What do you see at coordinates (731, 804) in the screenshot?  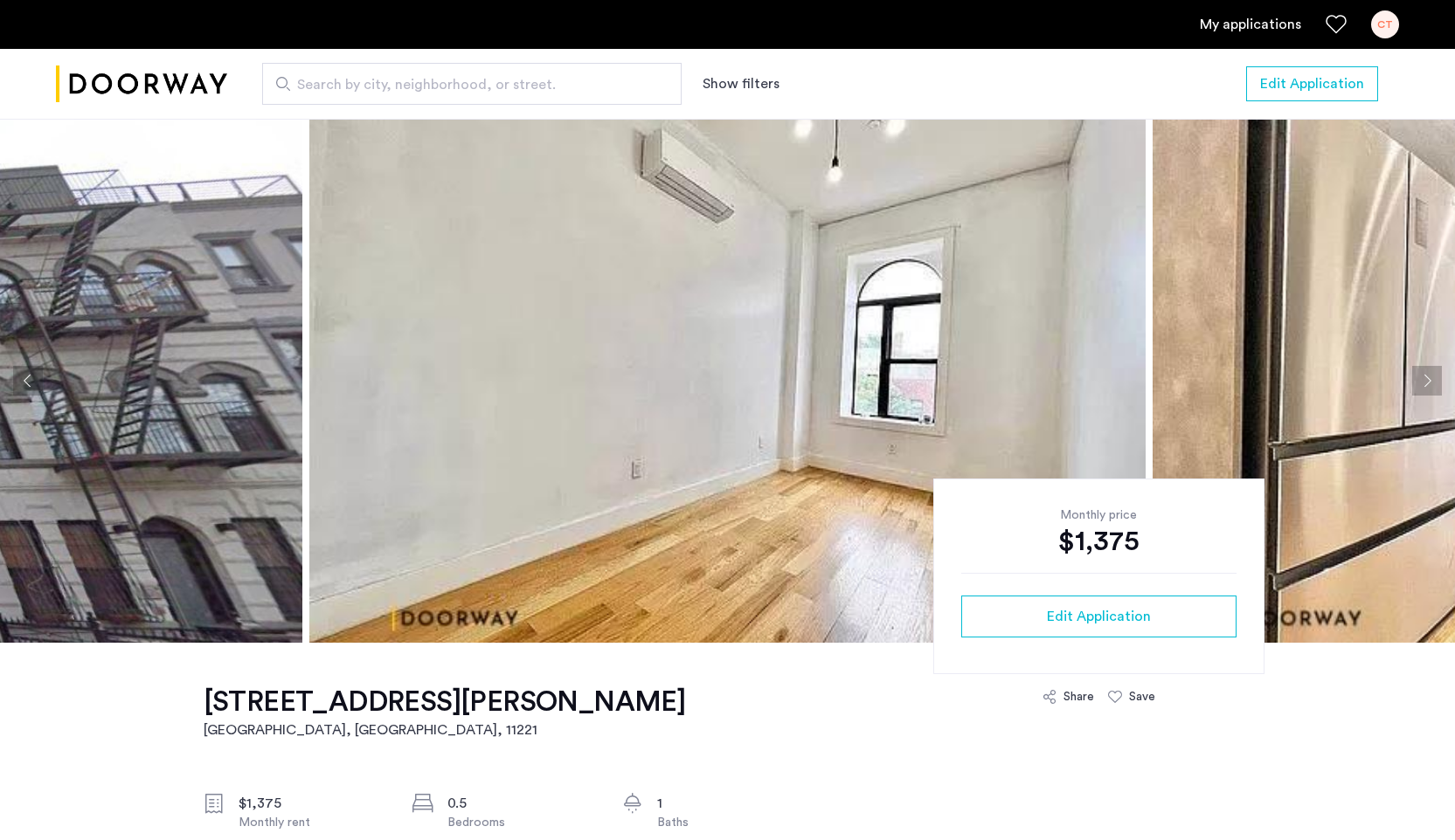 I see `div: 1` at bounding box center [731, 804].